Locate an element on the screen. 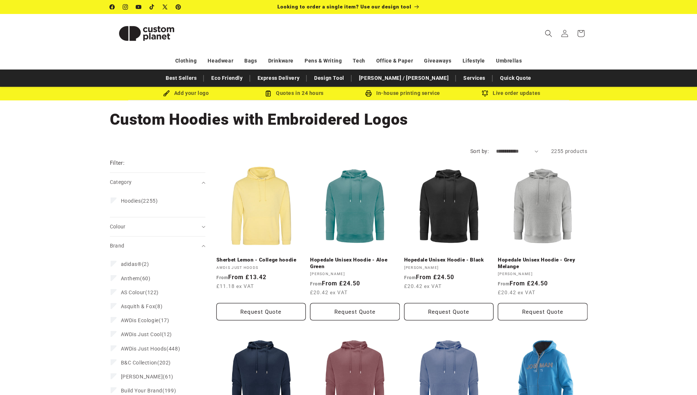 Image resolution: width=697 pixels, height=395 pixels. a: Design Tool is located at coordinates (329, 78).